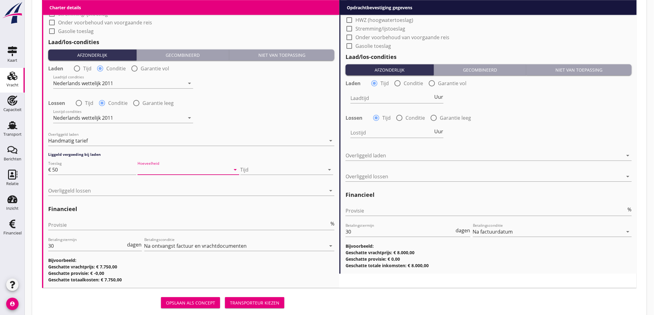  Describe the element at coordinates (255, 303) in the screenshot. I see `button: Transporteur kiezen` at that location.